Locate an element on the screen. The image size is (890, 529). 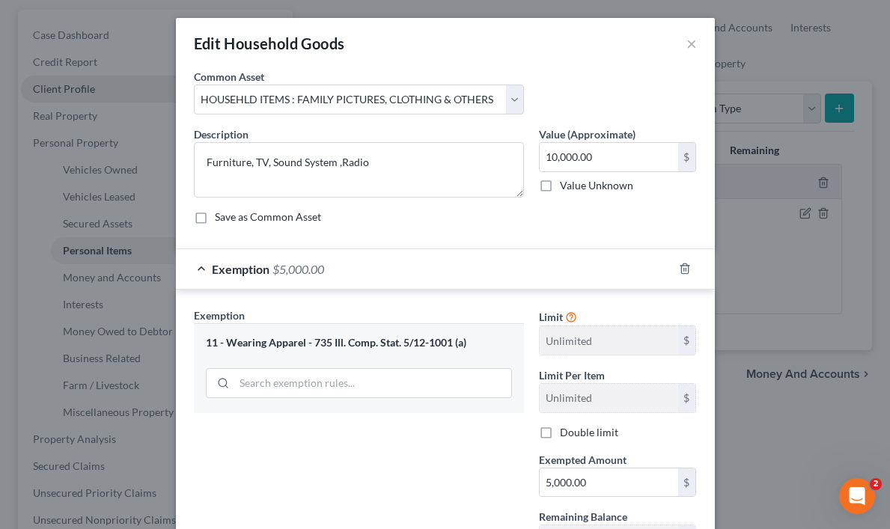
label: Value (Approximate) is located at coordinates (587, 134).